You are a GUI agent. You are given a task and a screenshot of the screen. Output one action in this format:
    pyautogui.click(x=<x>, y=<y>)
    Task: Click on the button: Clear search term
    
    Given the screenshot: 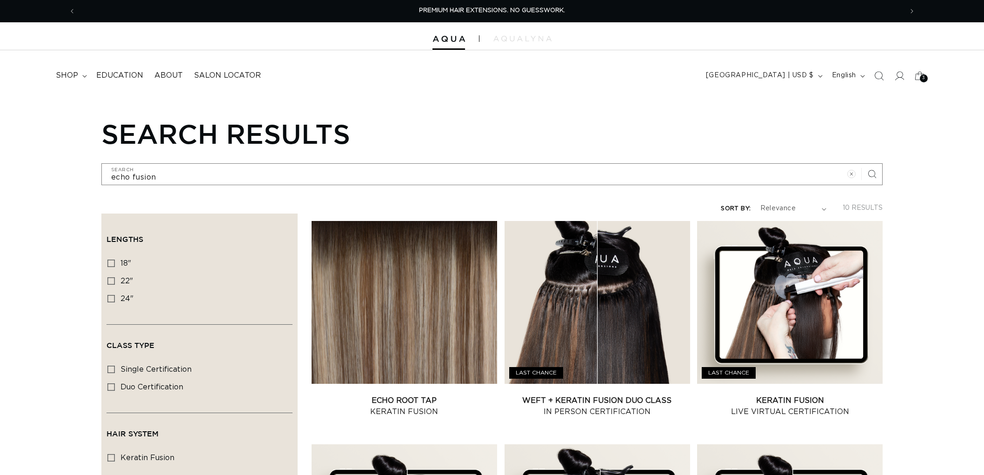 What is the action you would take?
    pyautogui.click(x=852, y=174)
    